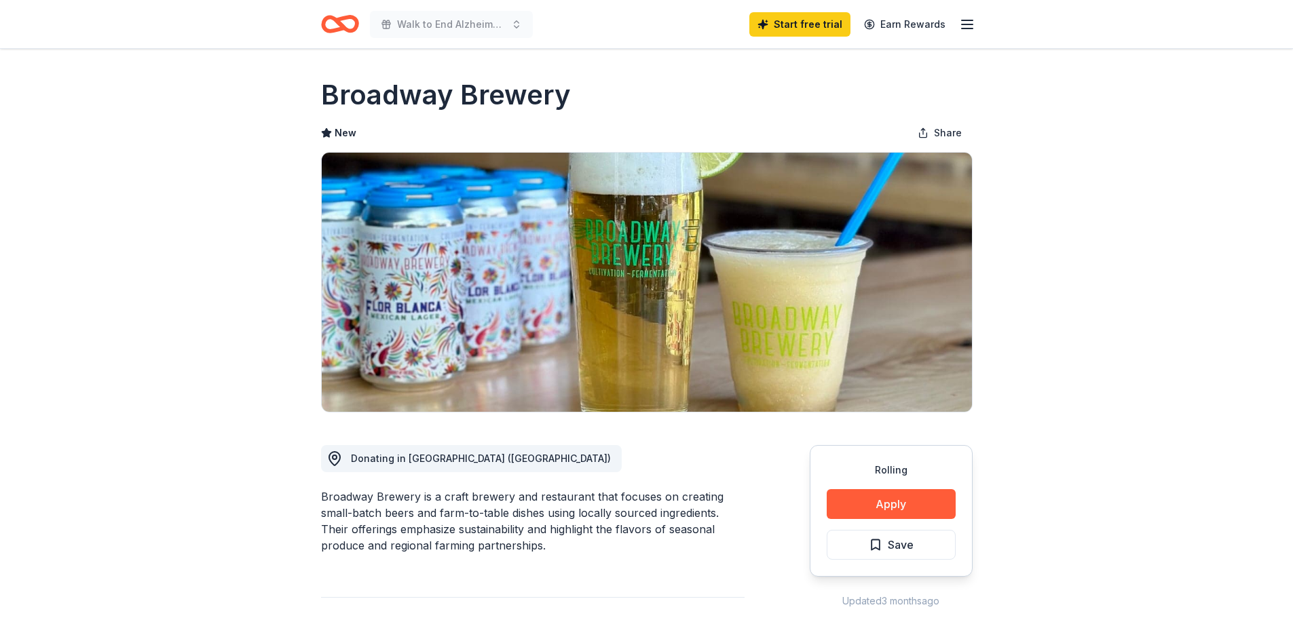  I want to click on h1: Broadway Brewery, so click(446, 95).